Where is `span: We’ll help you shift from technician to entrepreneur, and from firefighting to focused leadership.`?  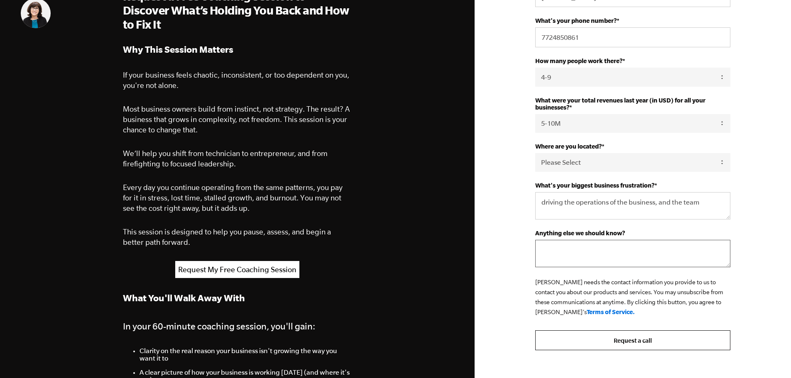
span: We’ll help you shift from technician to entrepreneur, and from firefighting to focused leadership. is located at coordinates (225, 159).